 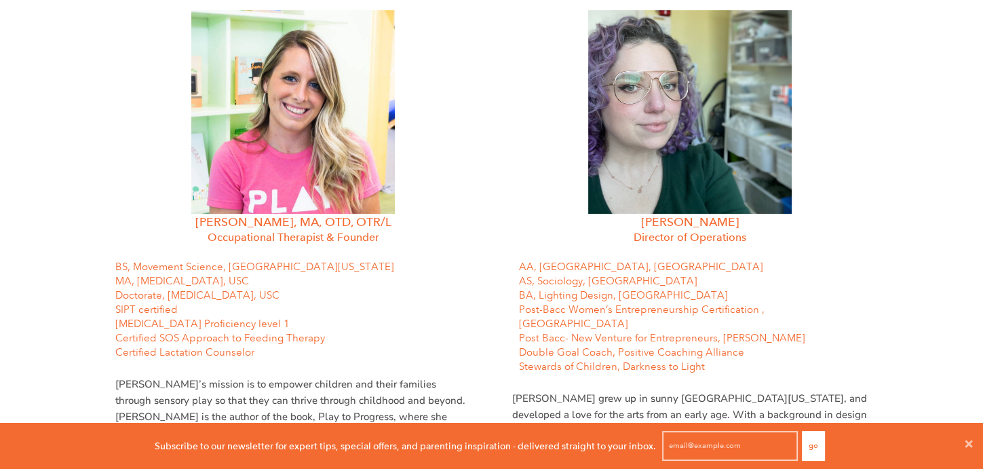 I want to click on h4: Director of Operations, so click(x=690, y=237).